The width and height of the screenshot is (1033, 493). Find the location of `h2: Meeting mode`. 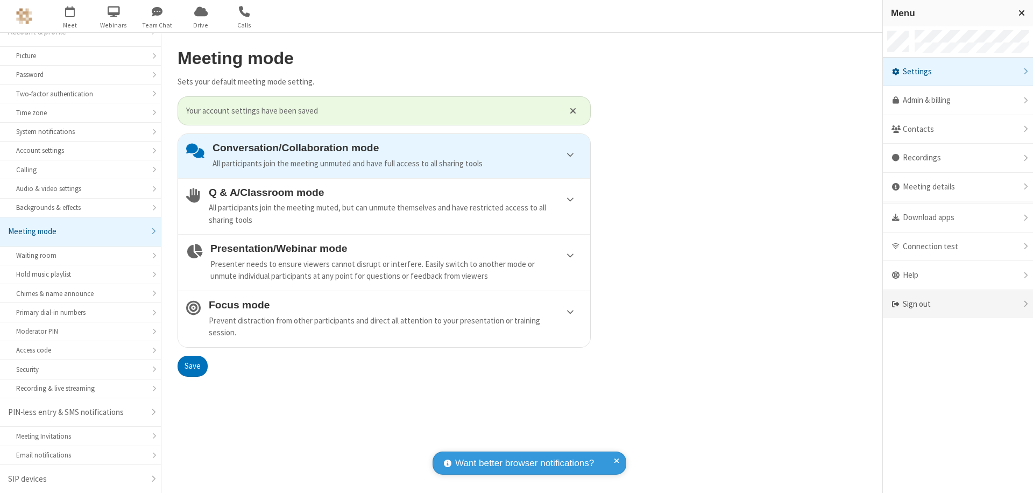

h2: Meeting mode is located at coordinates (384, 58).